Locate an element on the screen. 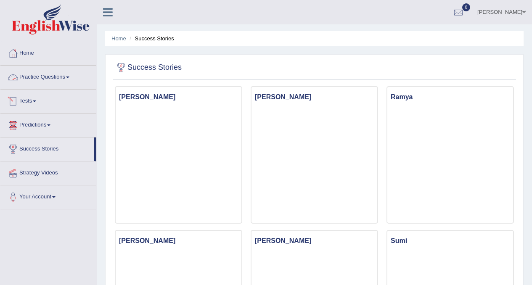  h2: Success Stories is located at coordinates (148, 68).